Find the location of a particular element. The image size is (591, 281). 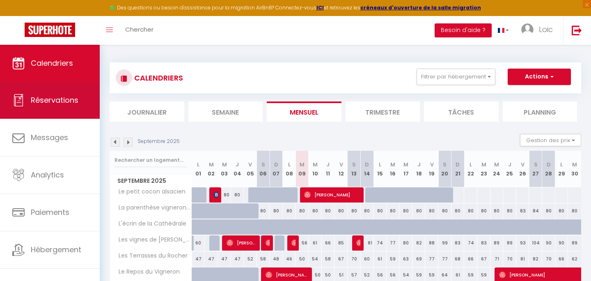

th: 10 is located at coordinates (315, 169).